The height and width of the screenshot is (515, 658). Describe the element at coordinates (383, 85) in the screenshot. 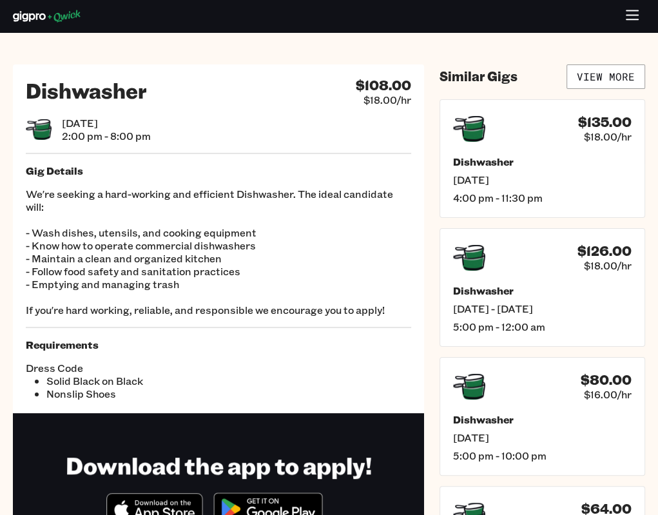

I see `h4: $108.00` at that location.